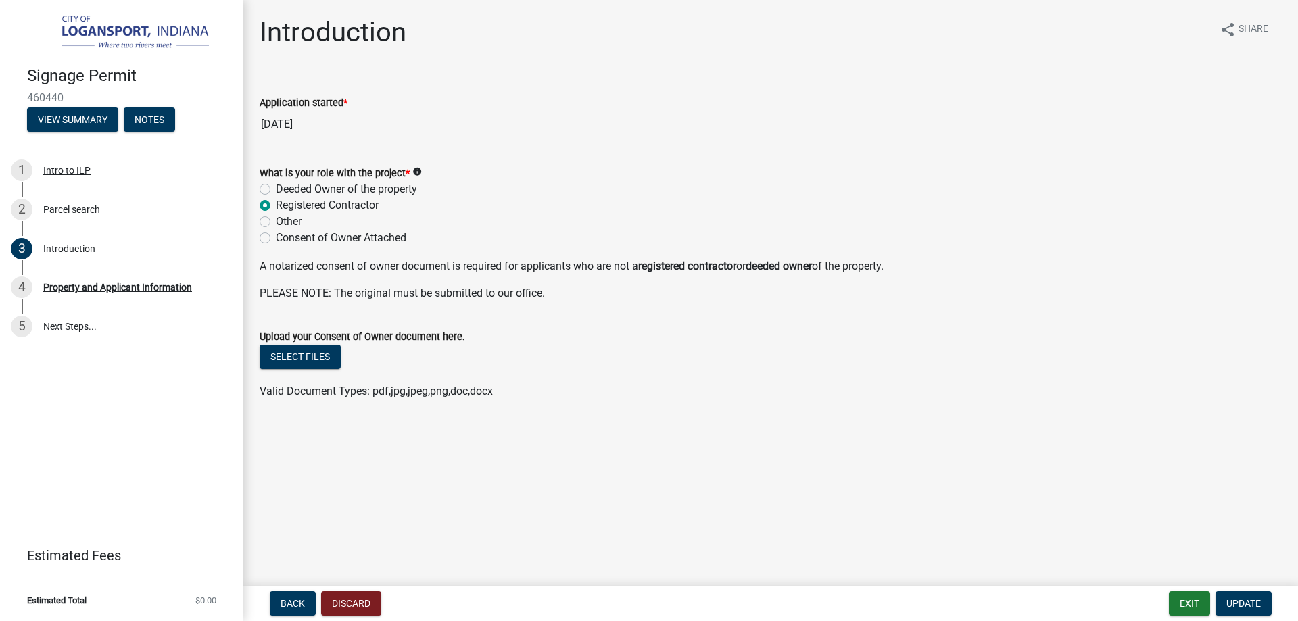 This screenshot has height=621, width=1298. What do you see at coordinates (67, 170) in the screenshot?
I see `div: Intro to ILP` at bounding box center [67, 170].